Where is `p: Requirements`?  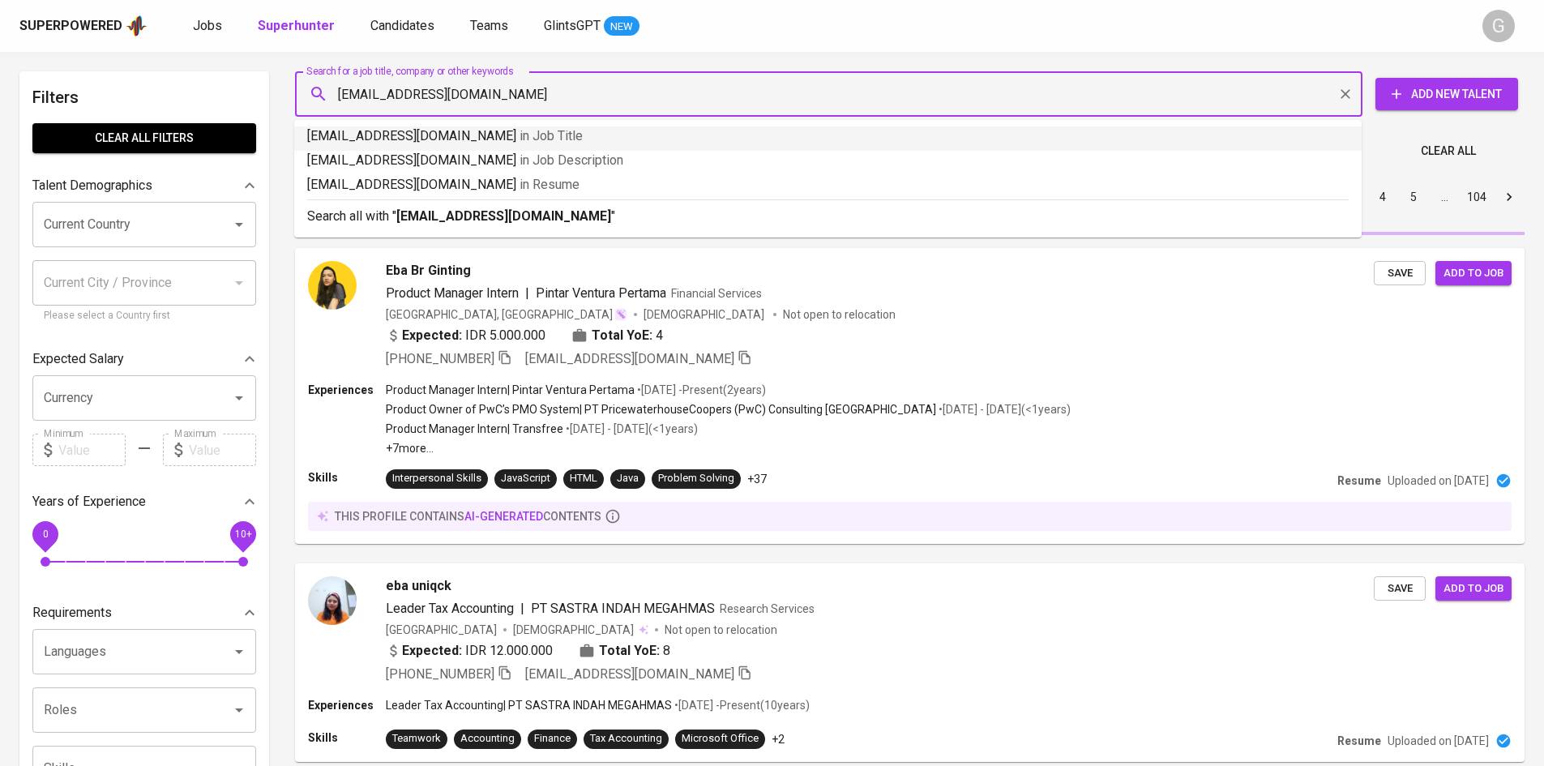
p: Requirements is located at coordinates (72, 613).